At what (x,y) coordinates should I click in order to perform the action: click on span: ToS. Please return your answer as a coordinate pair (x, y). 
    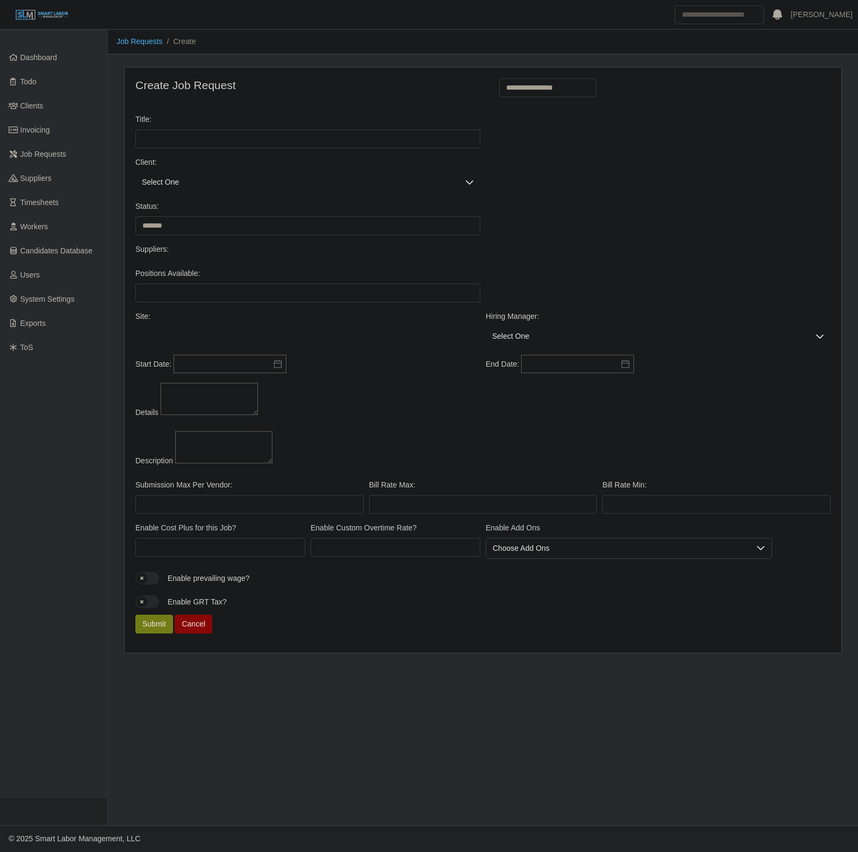
    Looking at the image, I should click on (27, 347).